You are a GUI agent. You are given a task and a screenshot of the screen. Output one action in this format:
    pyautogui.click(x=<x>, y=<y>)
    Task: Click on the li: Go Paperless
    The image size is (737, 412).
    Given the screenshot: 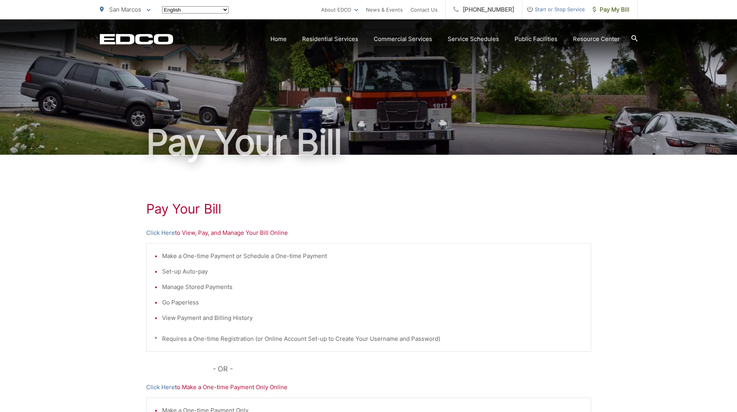 What is the action you would take?
    pyautogui.click(x=373, y=303)
    